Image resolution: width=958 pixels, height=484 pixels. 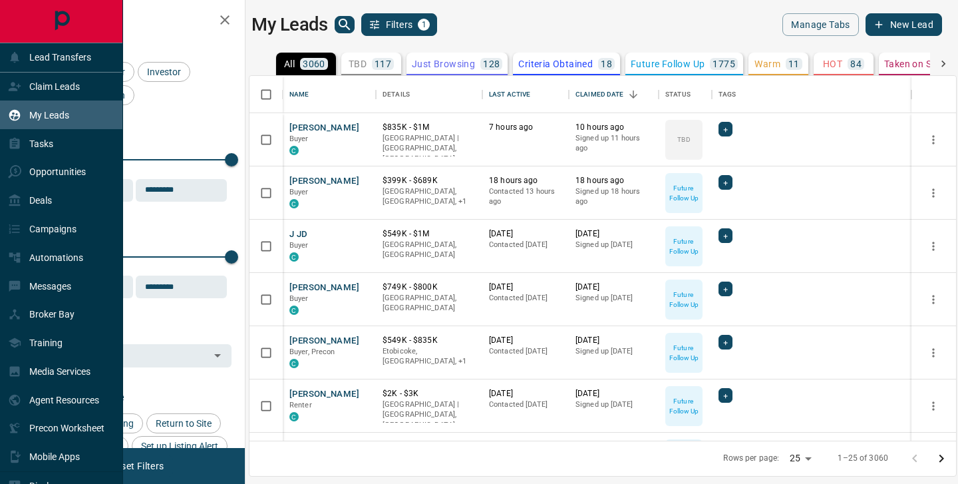 I want to click on p: 3060, so click(x=314, y=64).